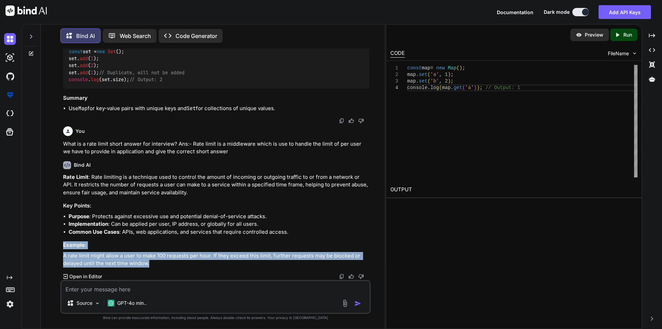 The width and height of the screenshot is (662, 329). What do you see at coordinates (112, 51) in the screenshot?
I see `span: Set` at bounding box center [112, 51].